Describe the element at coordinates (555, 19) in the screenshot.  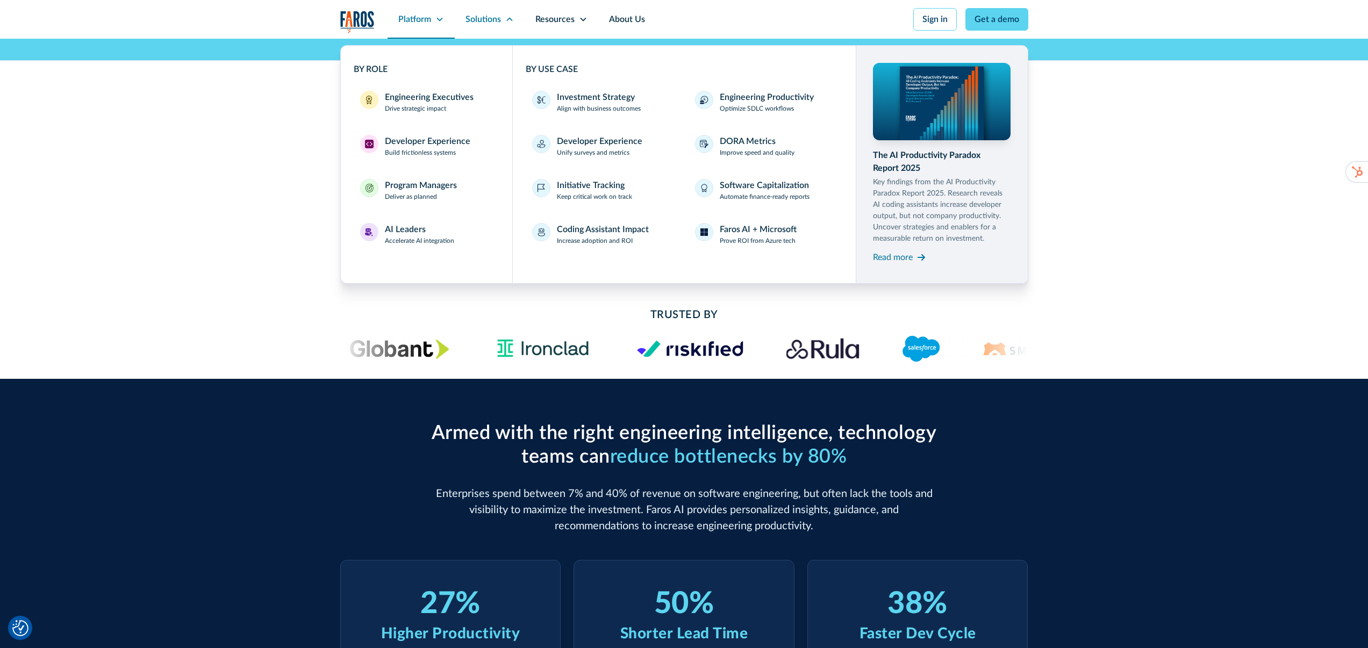
I see `div: Resources` at that location.